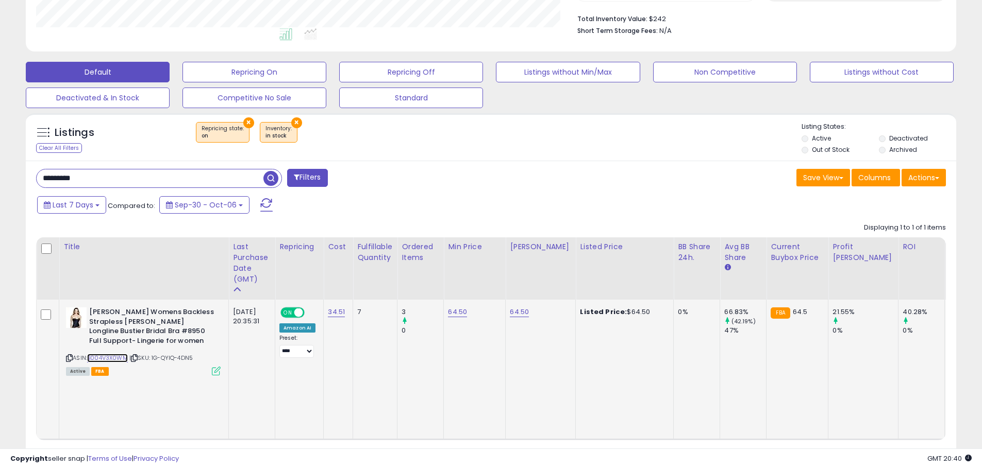  What do you see at coordinates (143, 341) in the screenshot?
I see `div: ASIN:` at bounding box center [143, 341].